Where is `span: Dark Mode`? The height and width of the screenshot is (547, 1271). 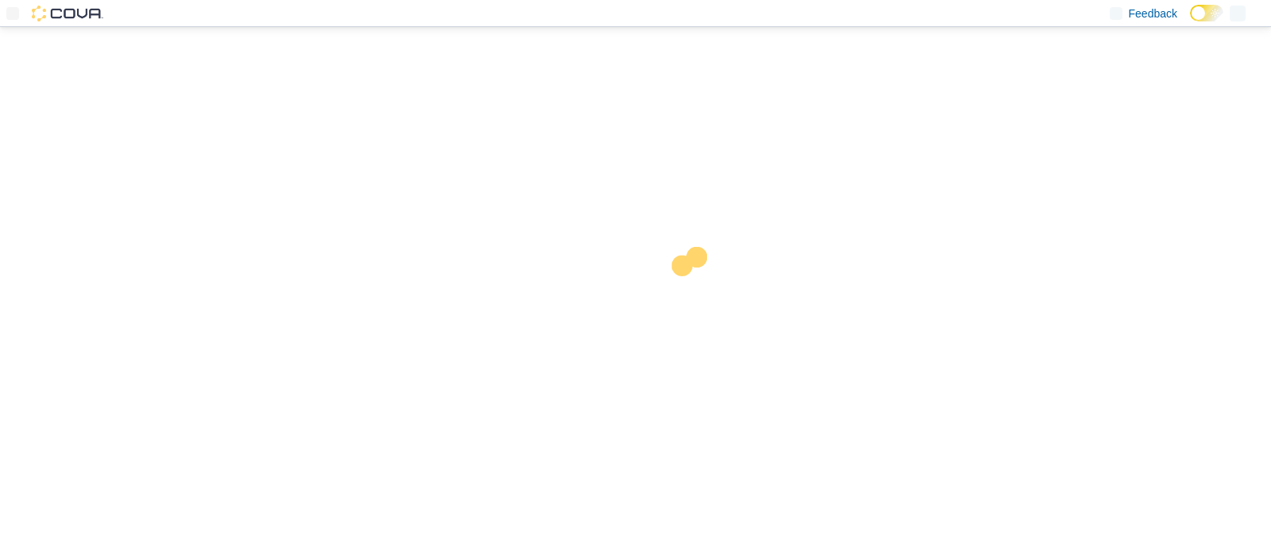 span: Dark Mode is located at coordinates (1190, 21).